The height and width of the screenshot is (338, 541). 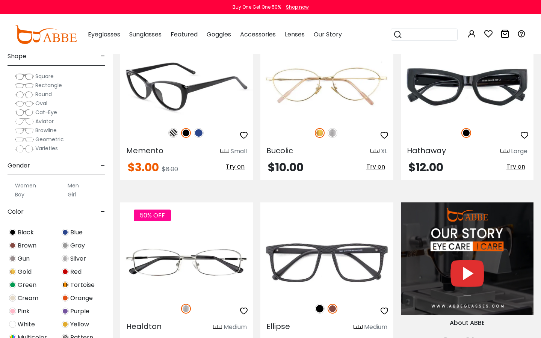 What do you see at coordinates (65, 232) in the screenshot?
I see `img: Blue` at bounding box center [65, 232].